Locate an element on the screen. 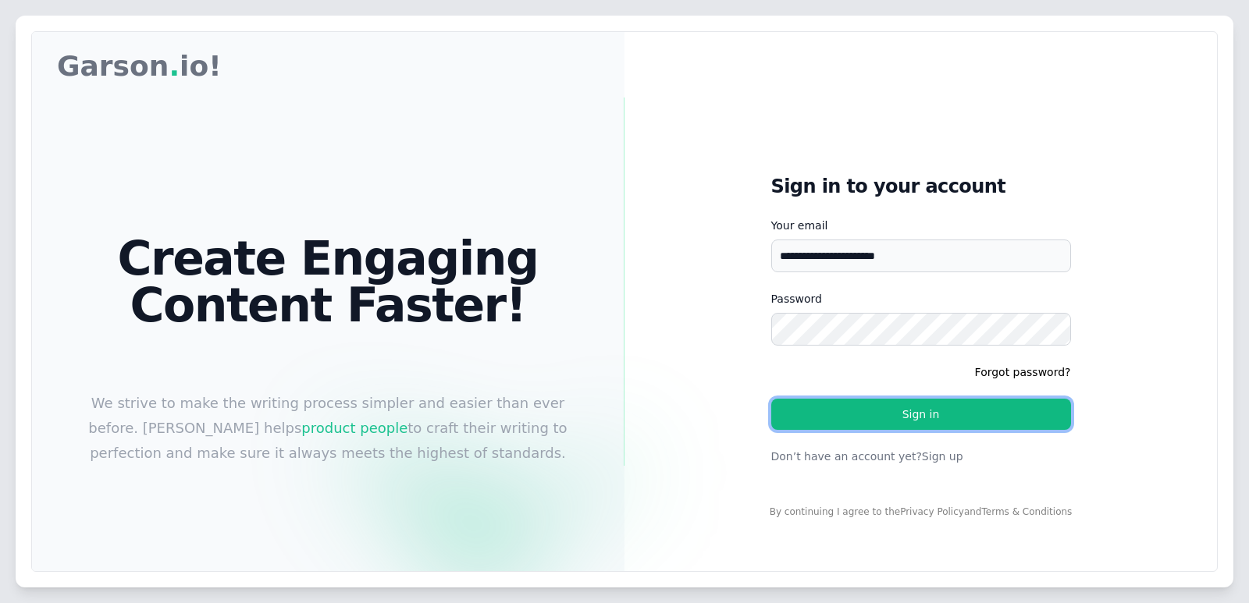 The width and height of the screenshot is (1249, 603). p: Don’t have an account yet? is located at coordinates (921, 457).